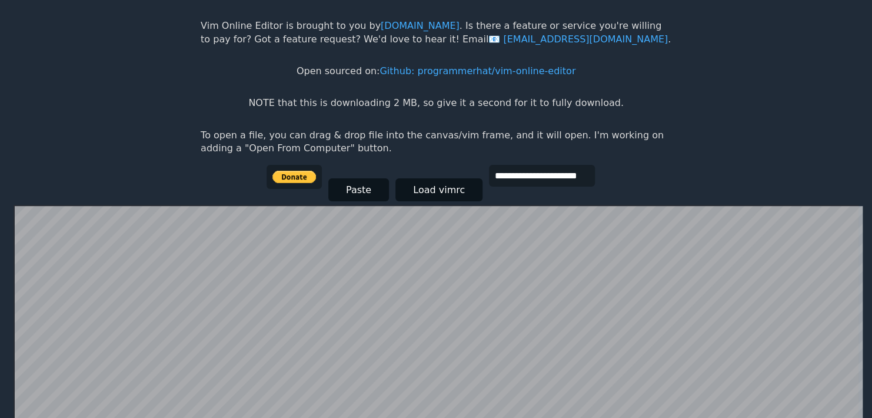 Image resolution: width=872 pixels, height=418 pixels. I want to click on p: Vim Online Editor is brought to you by . Is there a feature or service you're willing to pay for?..., so click(436, 32).